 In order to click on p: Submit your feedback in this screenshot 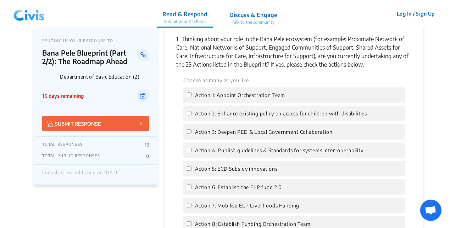, I will do `click(185, 22)`.